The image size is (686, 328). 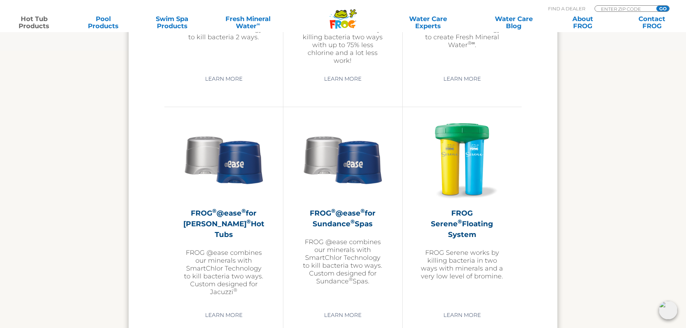 I want to click on p: Find A Dealer, so click(x=567, y=9).